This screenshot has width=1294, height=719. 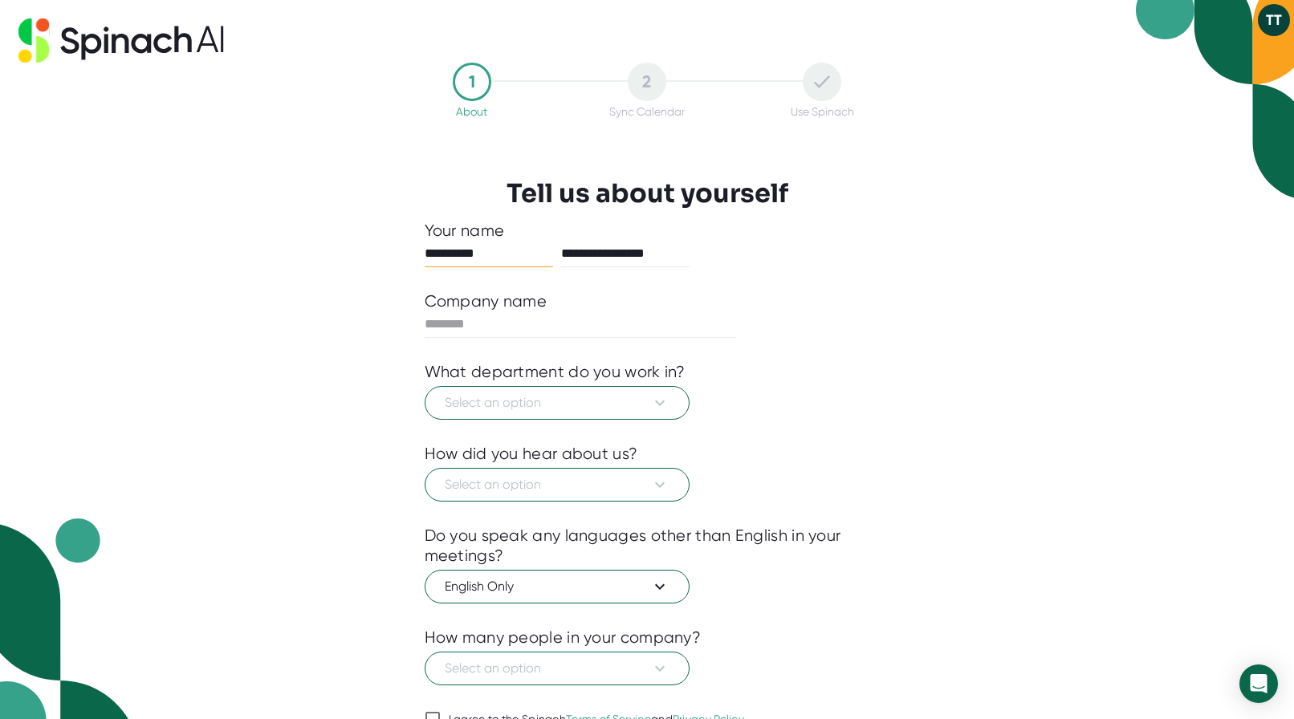 I want to click on div: Do you speak any languages other than English in your meetings?, so click(x=647, y=546).